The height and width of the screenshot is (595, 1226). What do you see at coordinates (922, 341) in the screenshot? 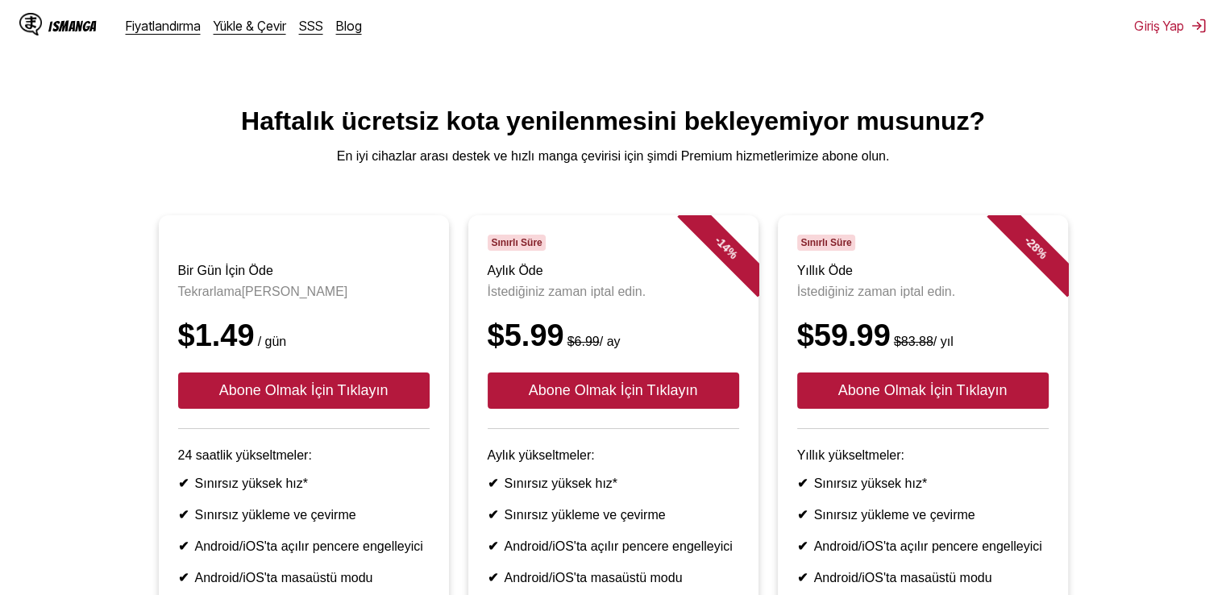
I see `small: / yıl` at bounding box center [922, 341].